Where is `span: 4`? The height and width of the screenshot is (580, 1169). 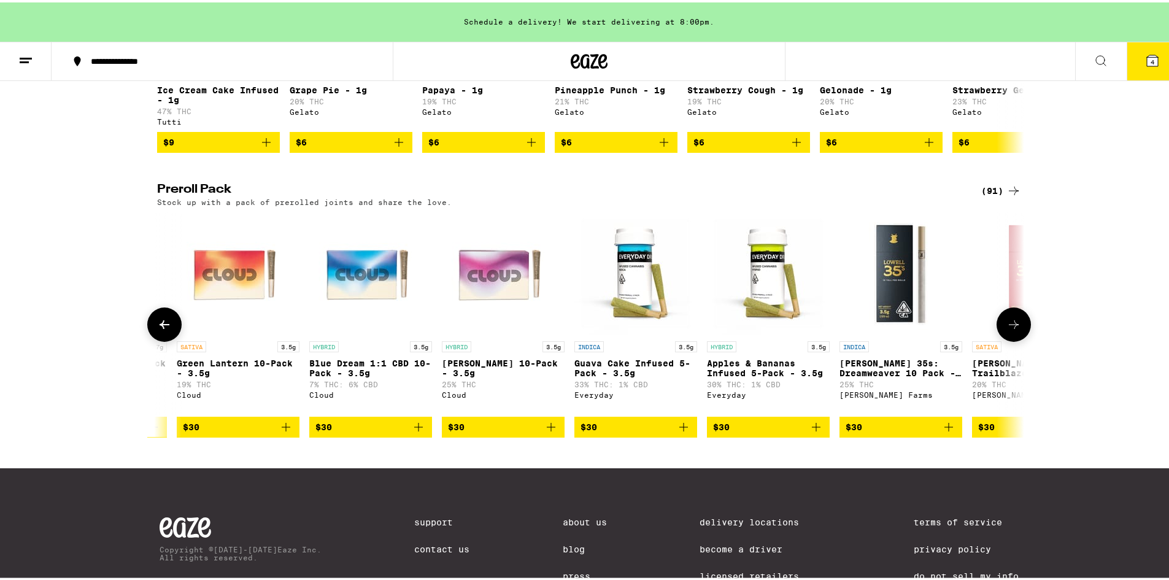 span: 4 is located at coordinates (1152, 60).